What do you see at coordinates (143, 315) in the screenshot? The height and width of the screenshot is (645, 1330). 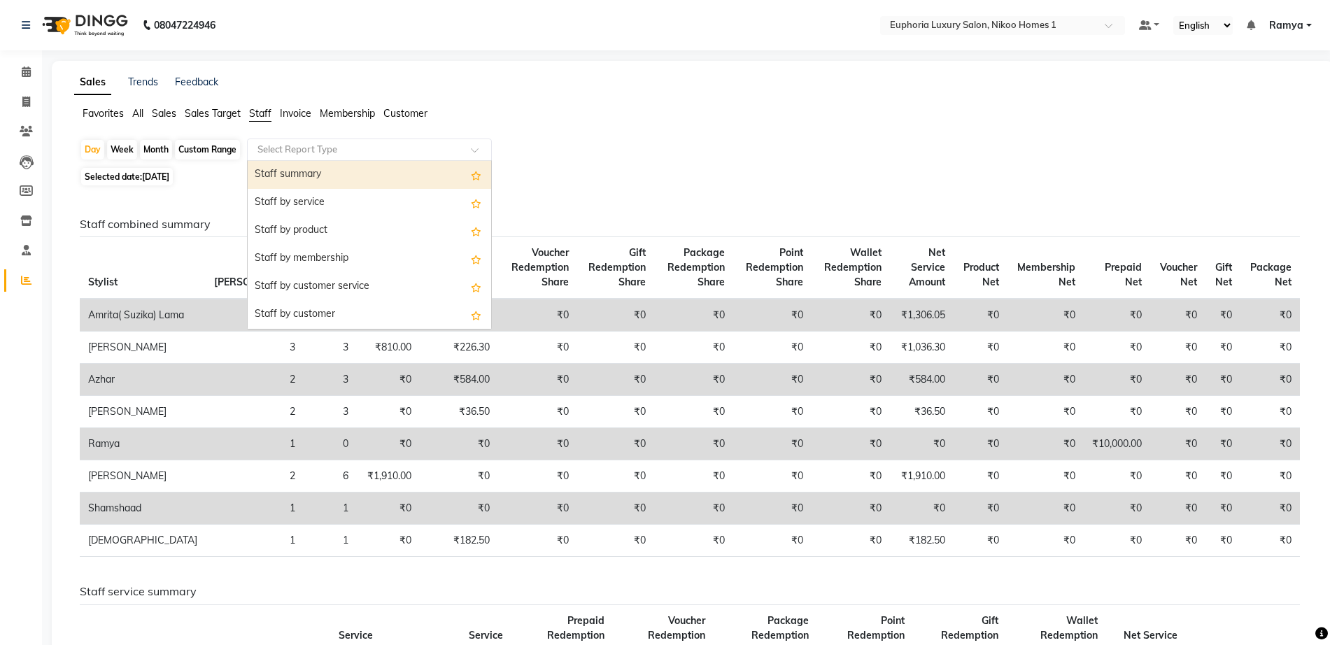 I see `td: Amrita( Suzika) Lama` at bounding box center [143, 315].